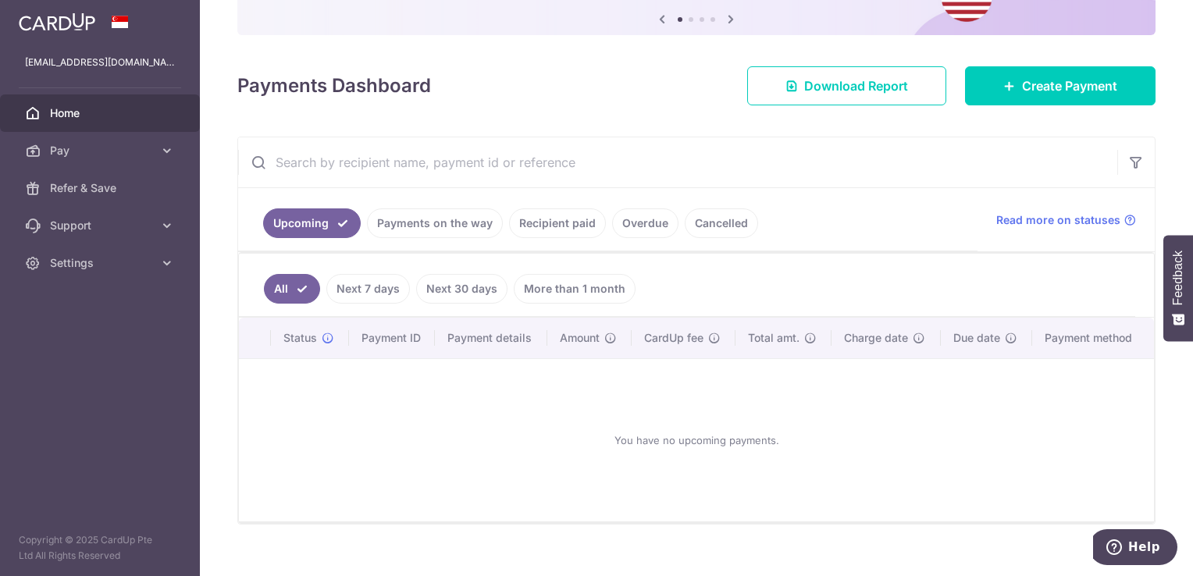 The height and width of the screenshot is (576, 1193). Describe the element at coordinates (721, 223) in the screenshot. I see `a: Cancelled` at that location.